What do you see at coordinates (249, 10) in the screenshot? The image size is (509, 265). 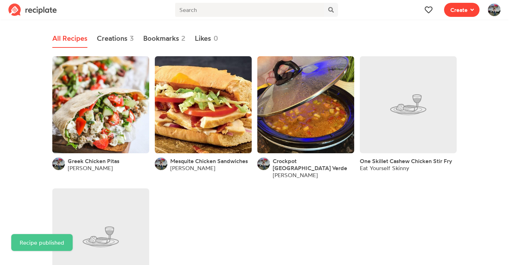 I see `input: Search` at bounding box center [249, 10].